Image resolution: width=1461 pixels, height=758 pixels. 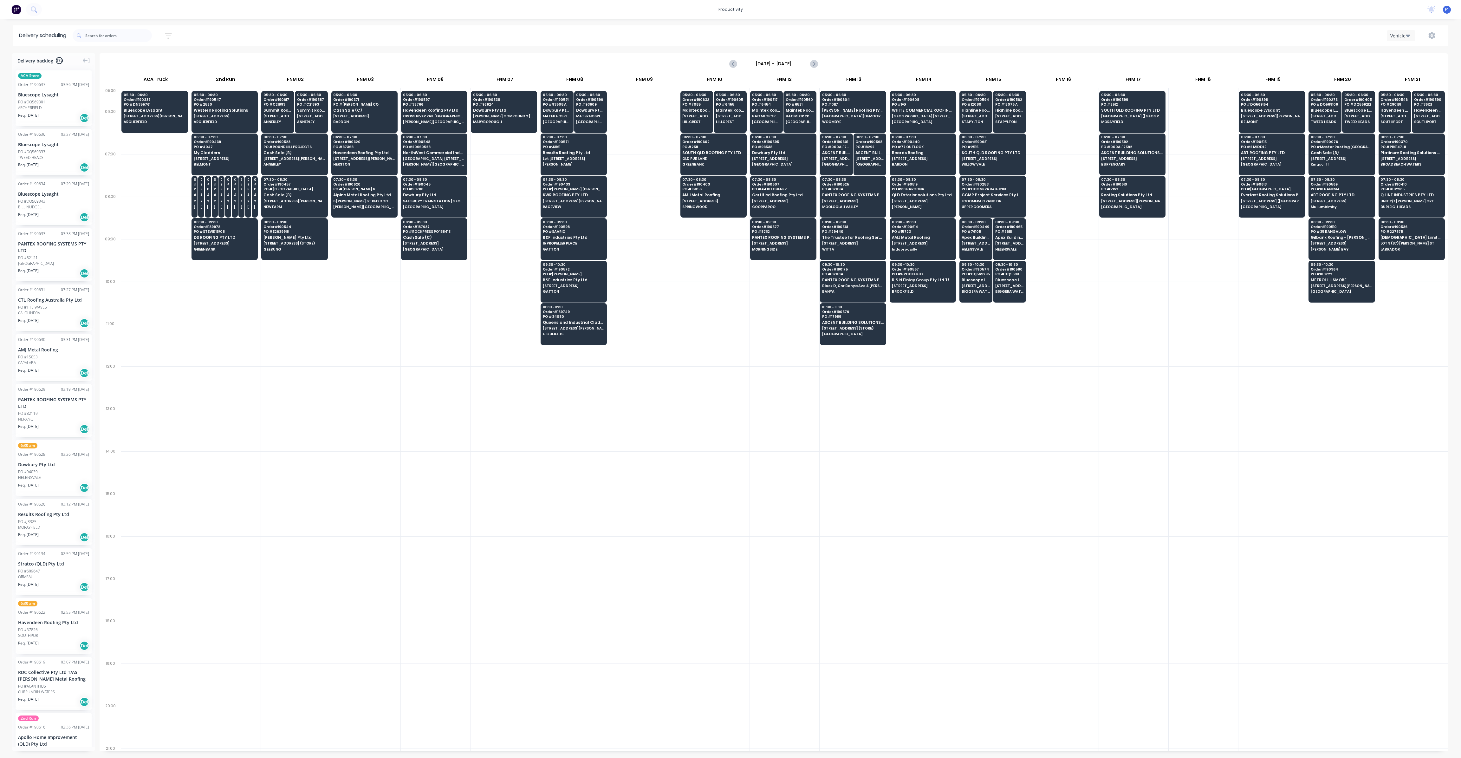 I want to click on div: FNM 06, so click(x=435, y=81).